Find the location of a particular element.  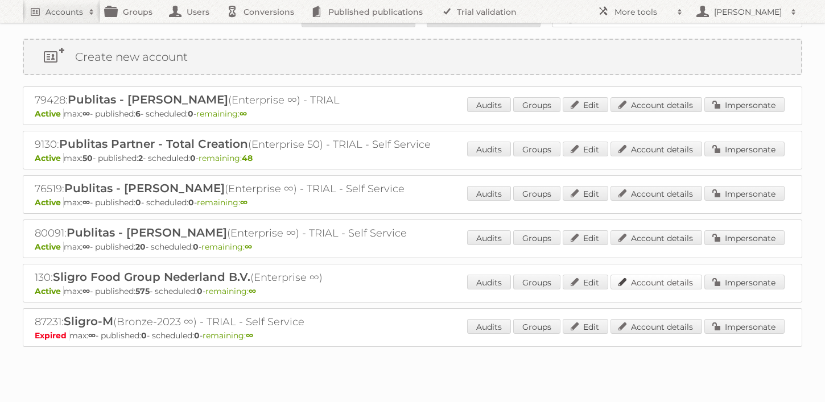

h2: 9130: (Enterprise 50) - TRIAL - Self Service is located at coordinates (234, 145).